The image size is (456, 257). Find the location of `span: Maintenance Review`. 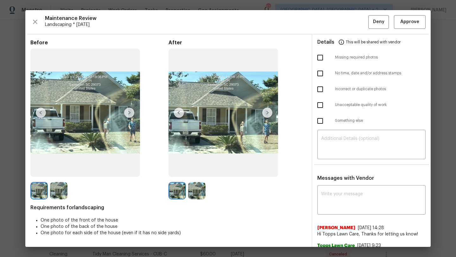

span: Maintenance Review is located at coordinates (206, 18).